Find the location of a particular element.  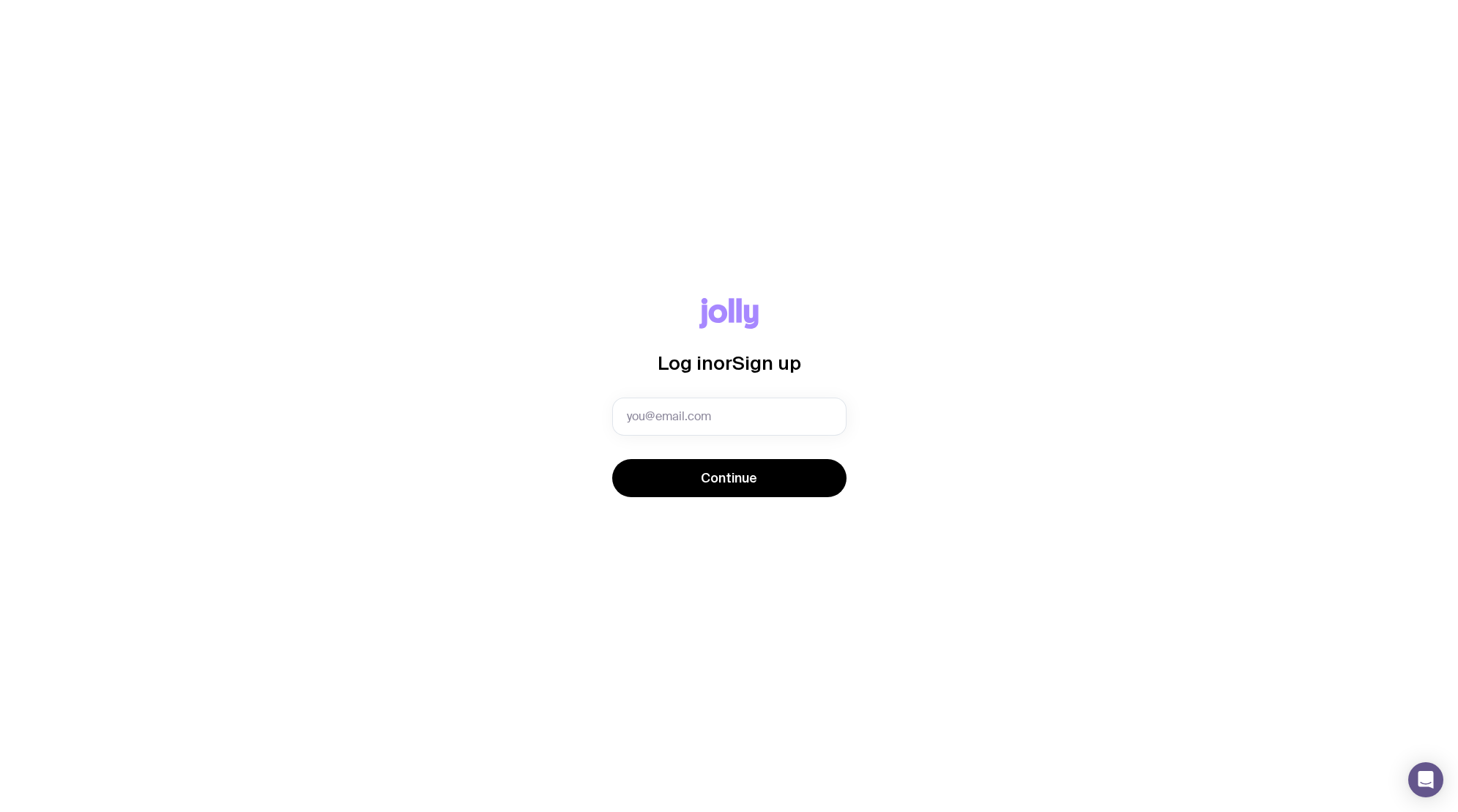

span: Continue is located at coordinates (729, 478).